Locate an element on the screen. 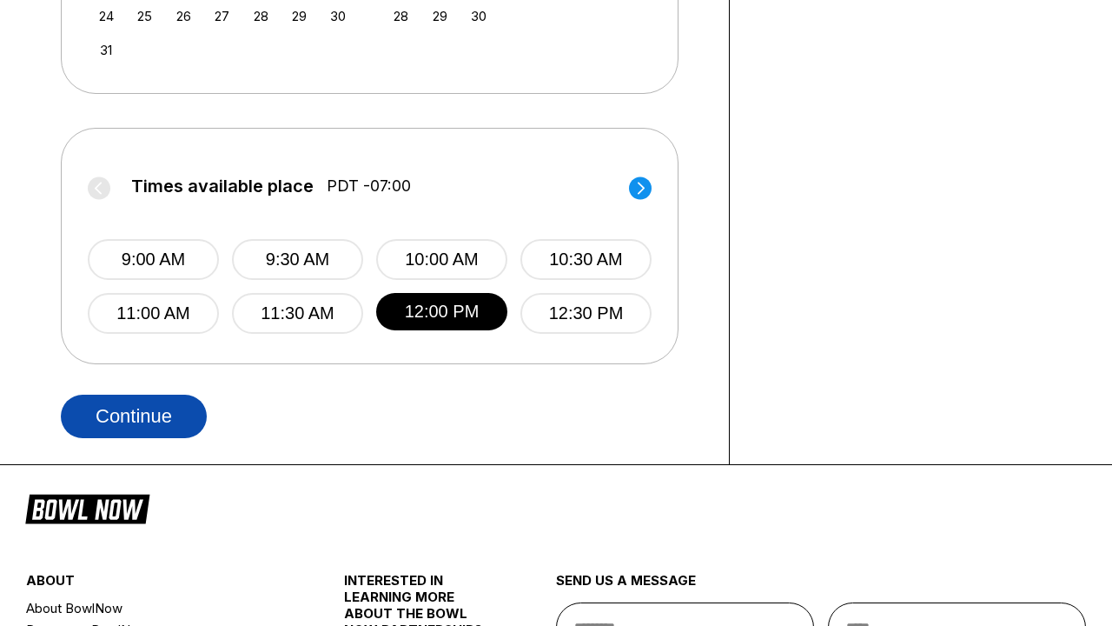  div: Choose Thursday, August 28th, 2025 is located at coordinates (261, 16).